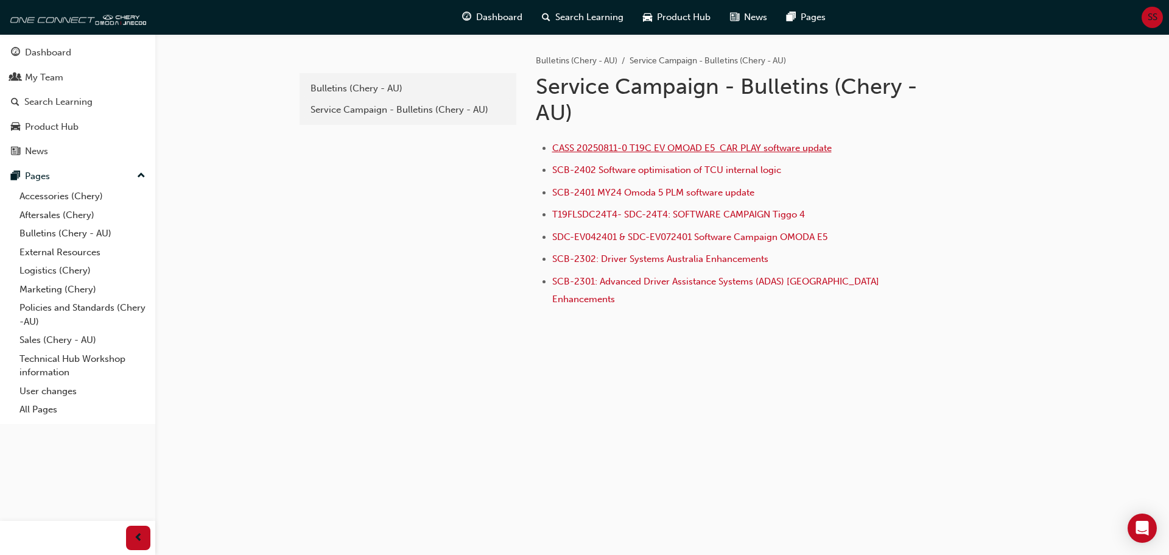  I want to click on div: Bulletins (Chery - AU), so click(408, 88).